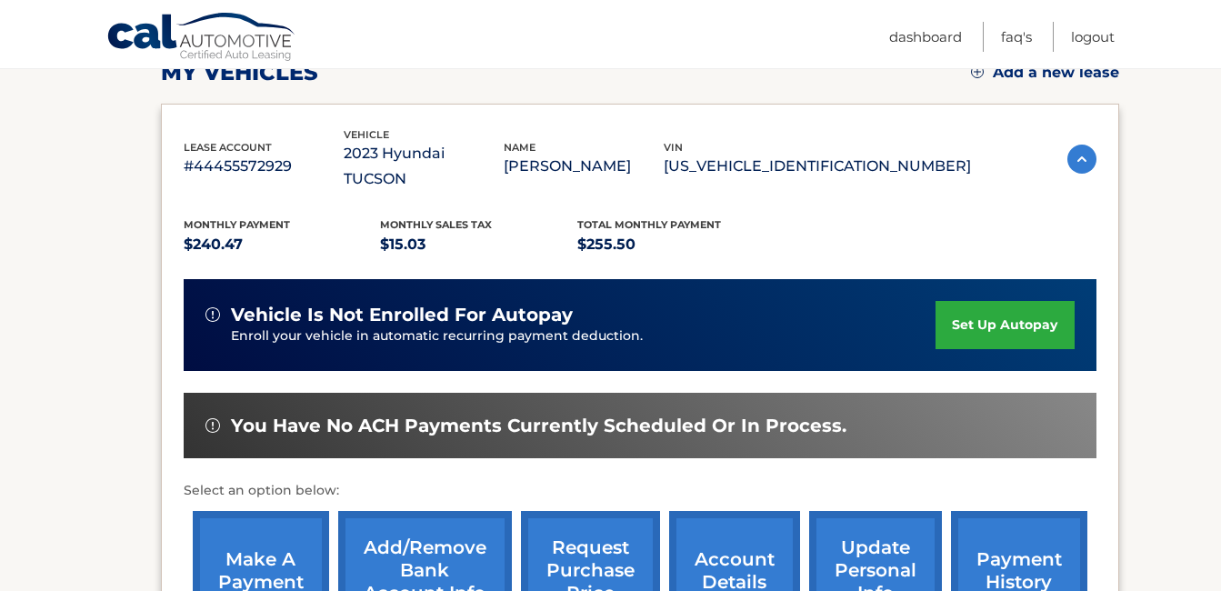 This screenshot has height=591, width=1221. What do you see at coordinates (366, 135) in the screenshot?
I see `span: vehicle` at bounding box center [366, 135].